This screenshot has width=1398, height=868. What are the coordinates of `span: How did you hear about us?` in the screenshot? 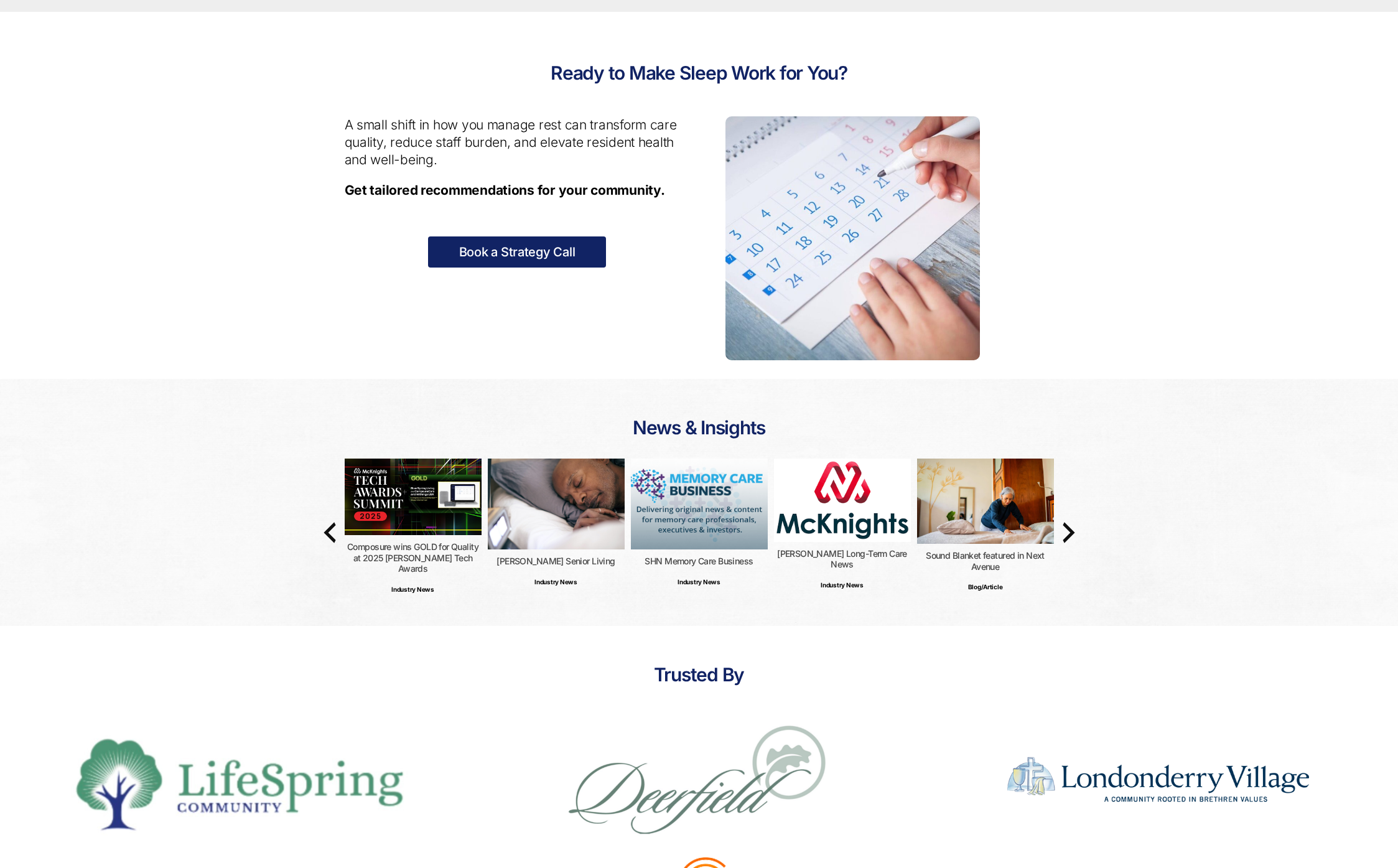 It's located at (405, 108).